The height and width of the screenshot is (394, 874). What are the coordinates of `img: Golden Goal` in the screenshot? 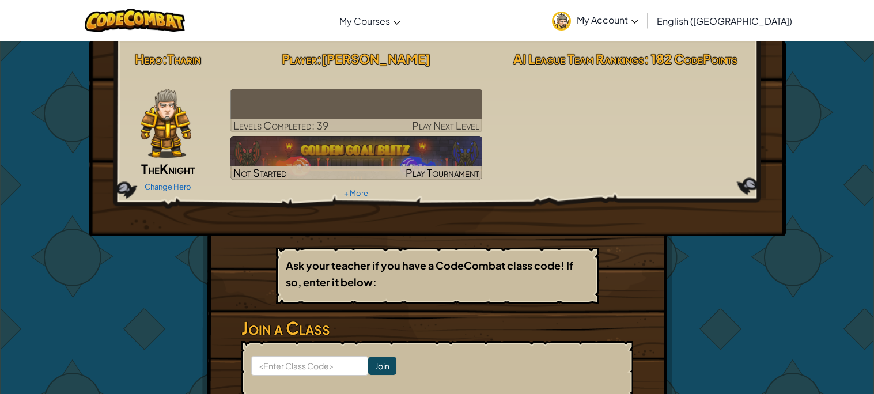 It's located at (356, 158).